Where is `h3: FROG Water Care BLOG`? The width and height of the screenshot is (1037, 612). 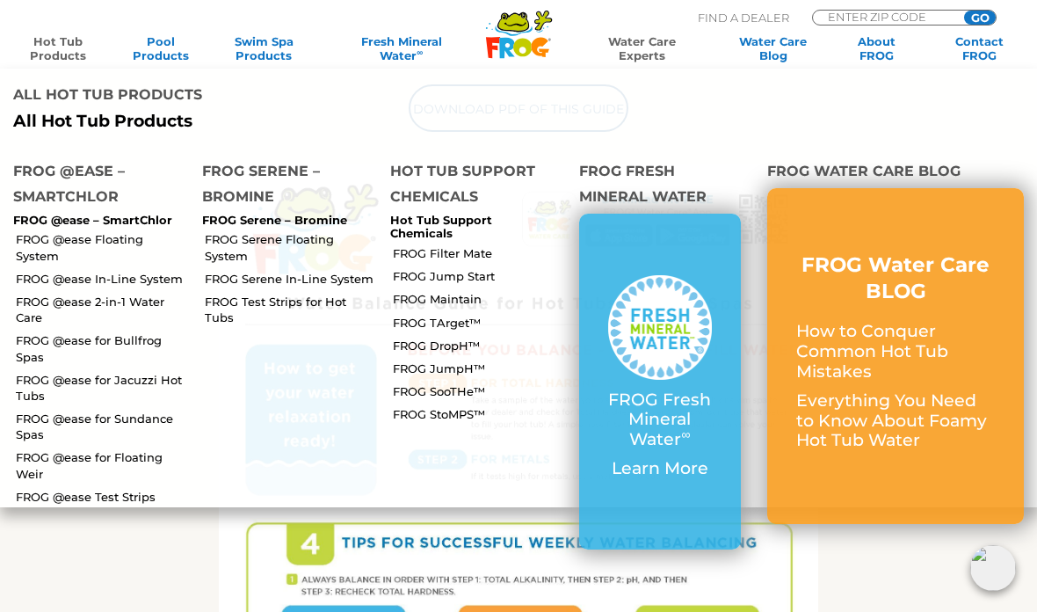
h3: FROG Water Care BLOG is located at coordinates (896, 279).